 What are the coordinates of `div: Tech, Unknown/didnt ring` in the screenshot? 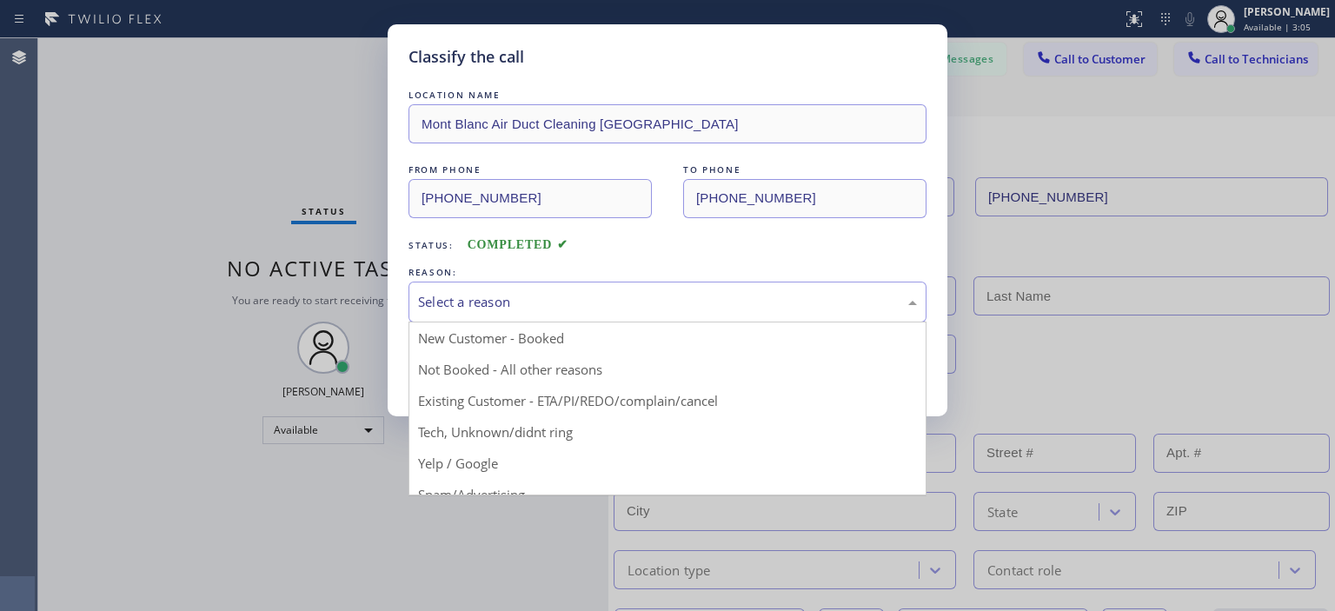 It's located at (668, 432).